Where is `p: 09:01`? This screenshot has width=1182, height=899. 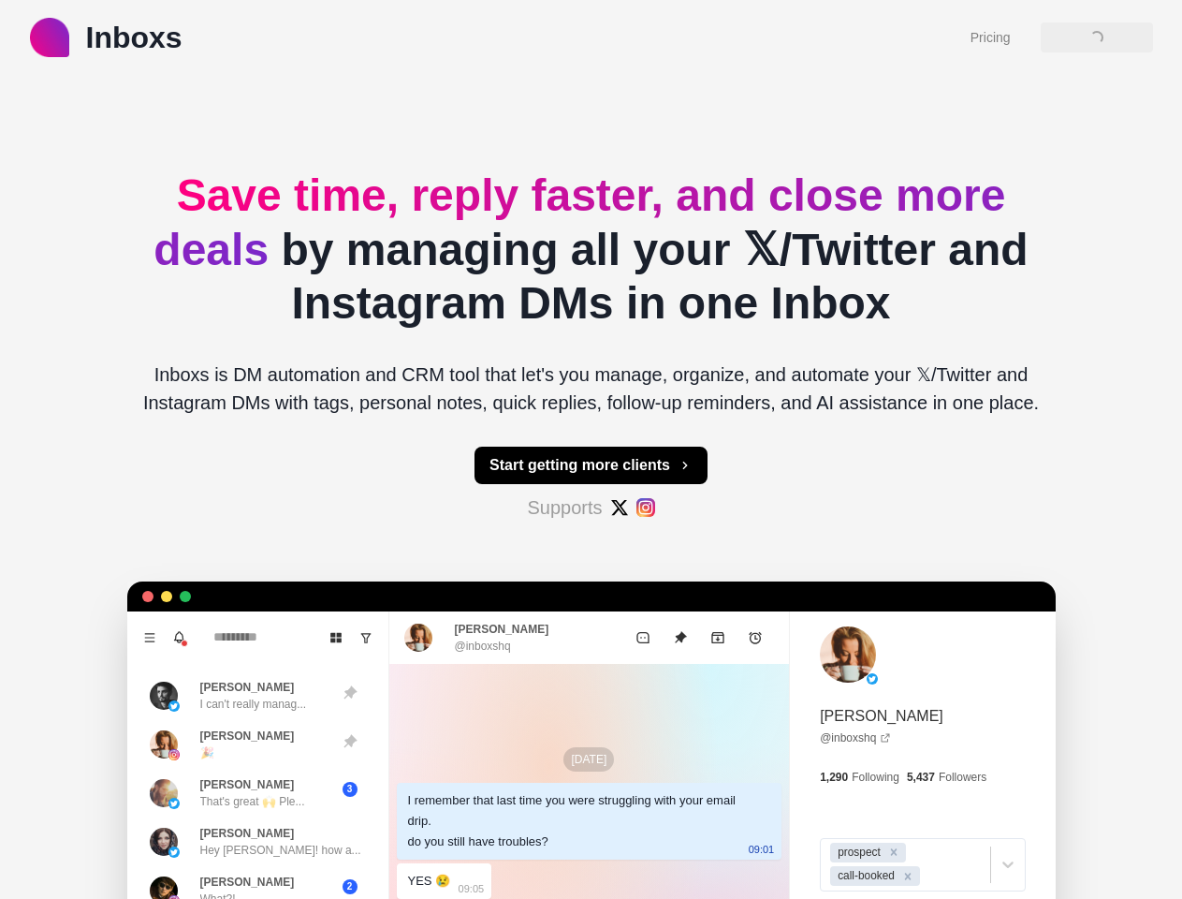
p: 09:01 is located at coordinates (762, 849).